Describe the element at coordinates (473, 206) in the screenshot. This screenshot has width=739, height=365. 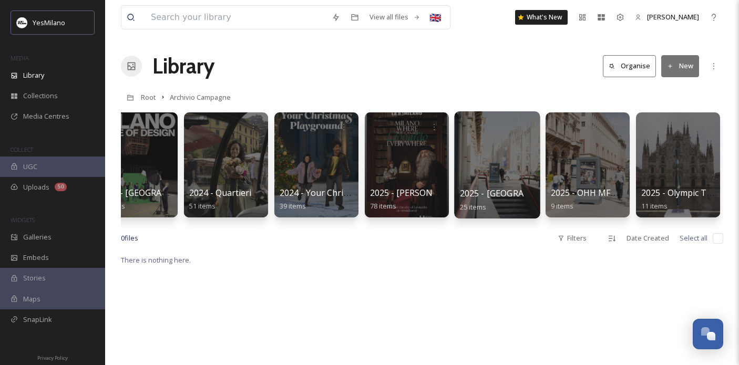
I see `span: 25 items` at that location.